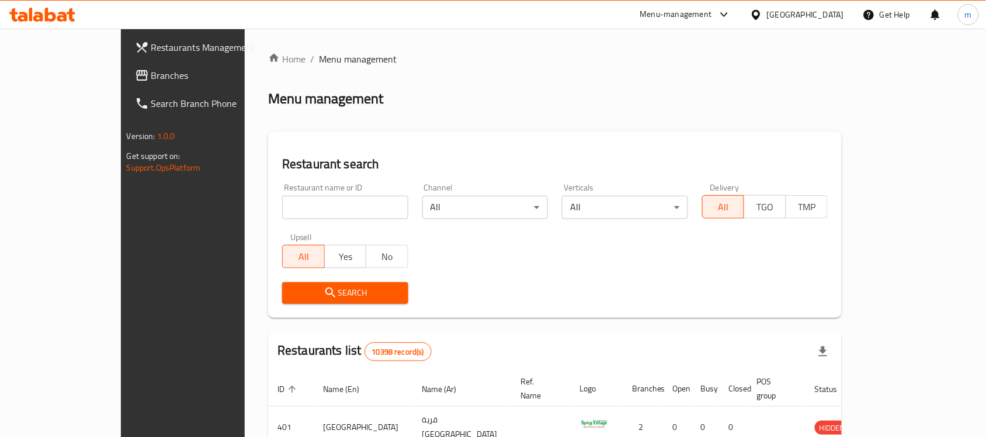  I want to click on span: Restaurants Management, so click(214, 47).